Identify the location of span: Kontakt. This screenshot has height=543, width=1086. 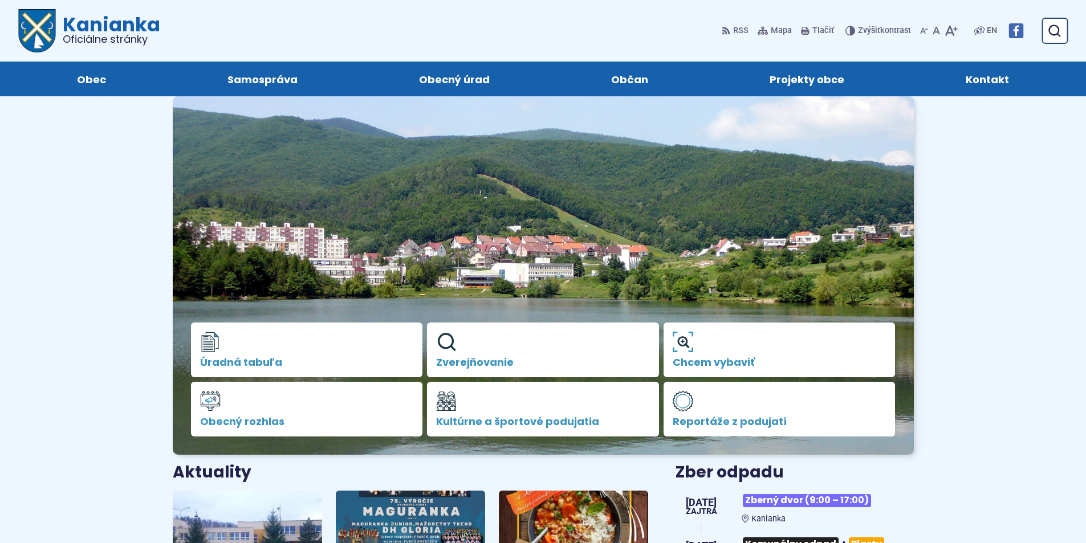
(988, 79).